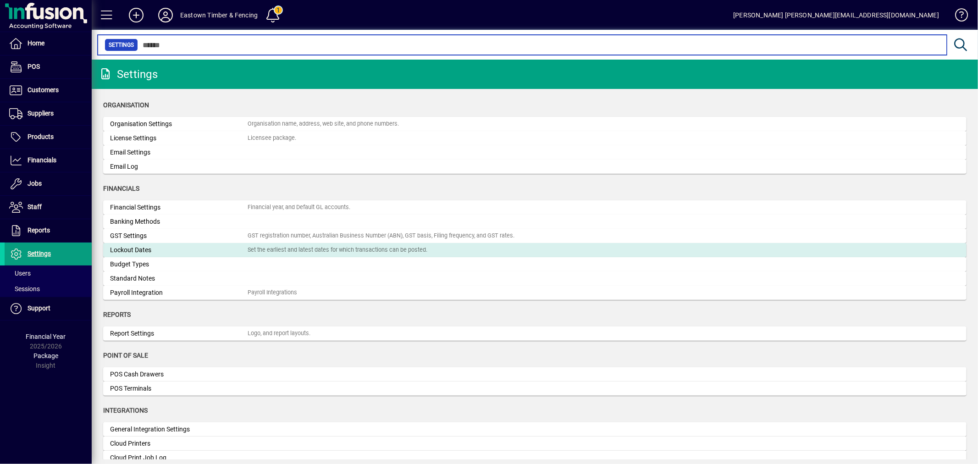 The height and width of the screenshot is (464, 978). What do you see at coordinates (126, 105) in the screenshot?
I see `span: Organisation` at bounding box center [126, 105].